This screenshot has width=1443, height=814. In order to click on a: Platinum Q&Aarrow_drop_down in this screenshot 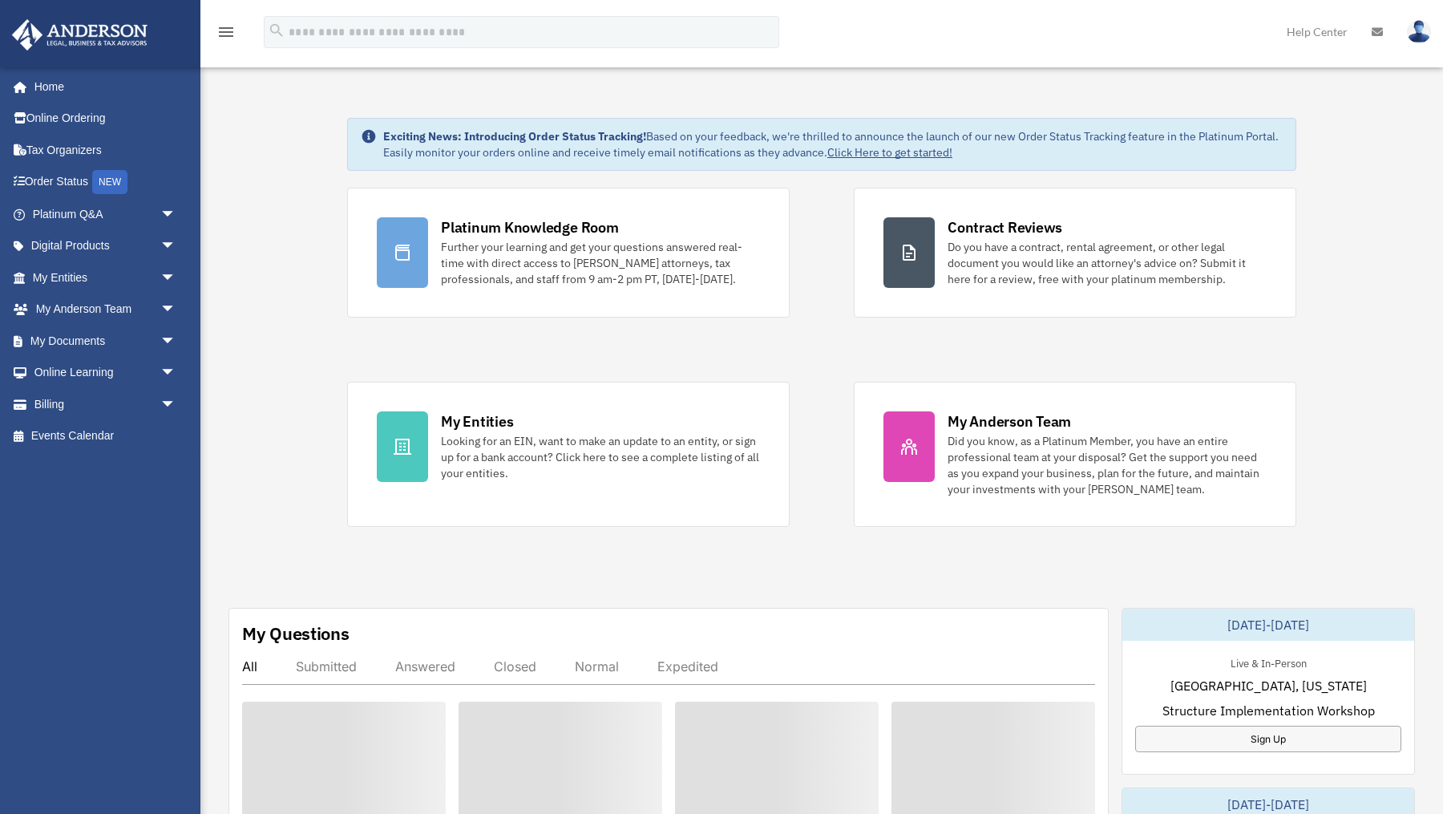, I will do `click(106, 214)`.